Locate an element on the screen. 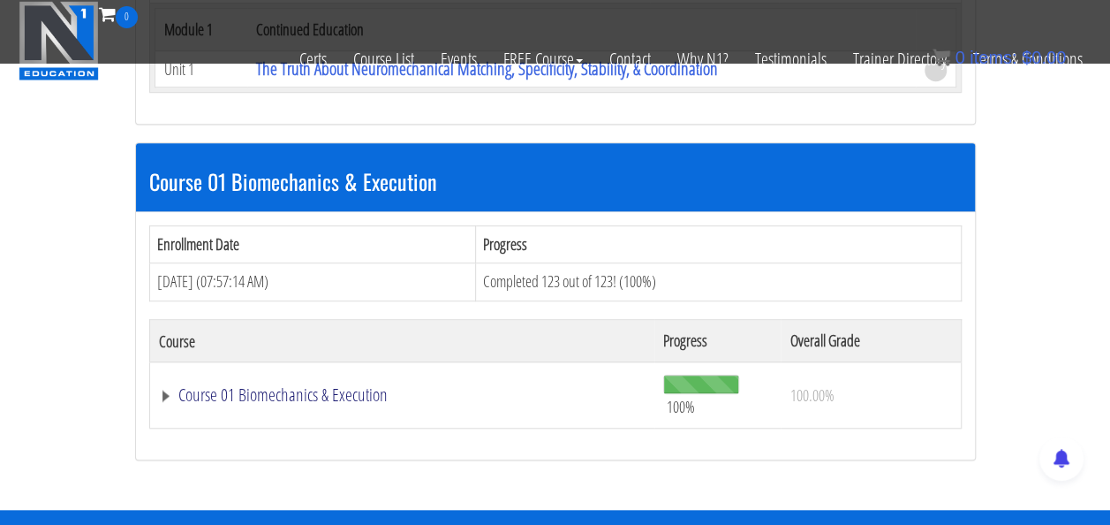 The width and height of the screenshot is (1110, 525). th: Overall Grade is located at coordinates (871, 341).